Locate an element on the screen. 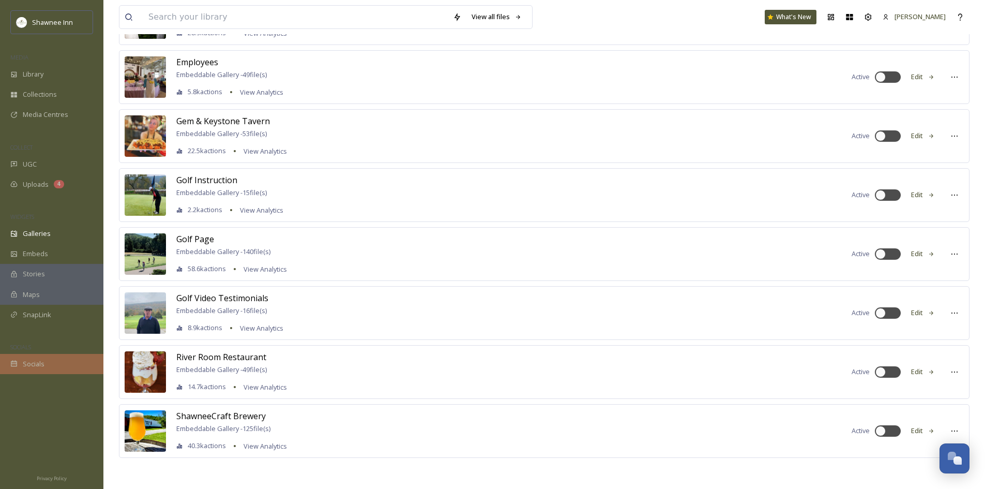 The width and height of the screenshot is (985, 489). span: UGC is located at coordinates (29, 164).